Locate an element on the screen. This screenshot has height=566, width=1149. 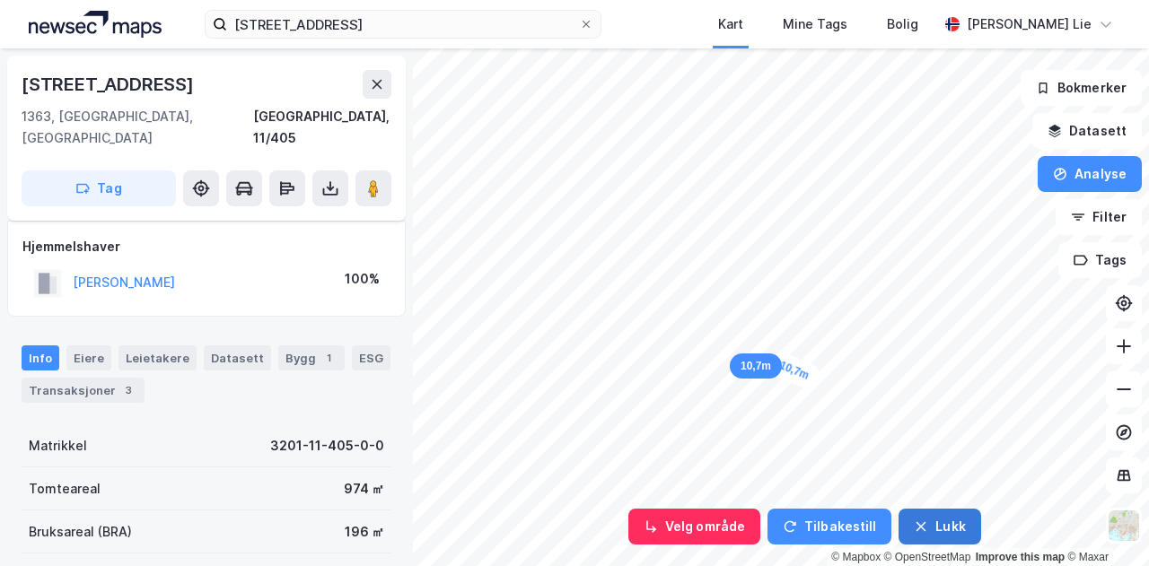
div: Info is located at coordinates (40, 358).